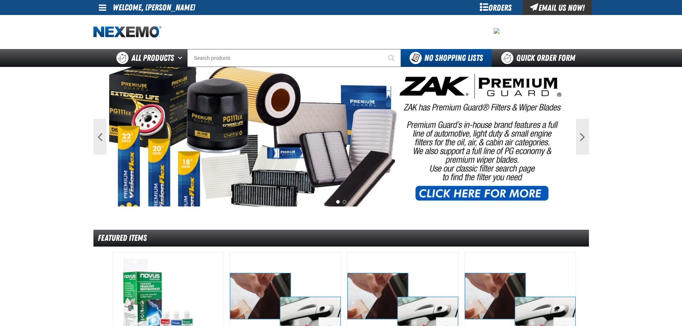  What do you see at coordinates (152, 58) in the screenshot?
I see `span: All Products` at bounding box center [152, 58].